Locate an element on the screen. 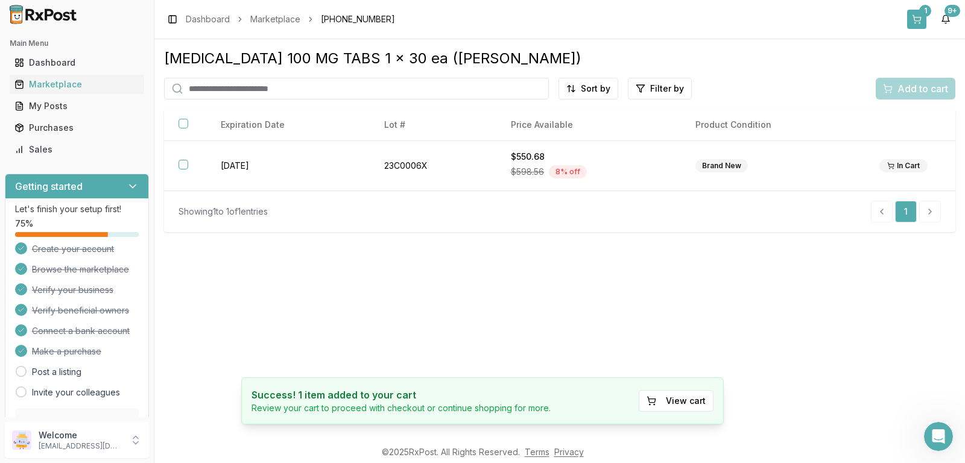 Image resolution: width=965 pixels, height=463 pixels. span: Sort by is located at coordinates (596, 89).